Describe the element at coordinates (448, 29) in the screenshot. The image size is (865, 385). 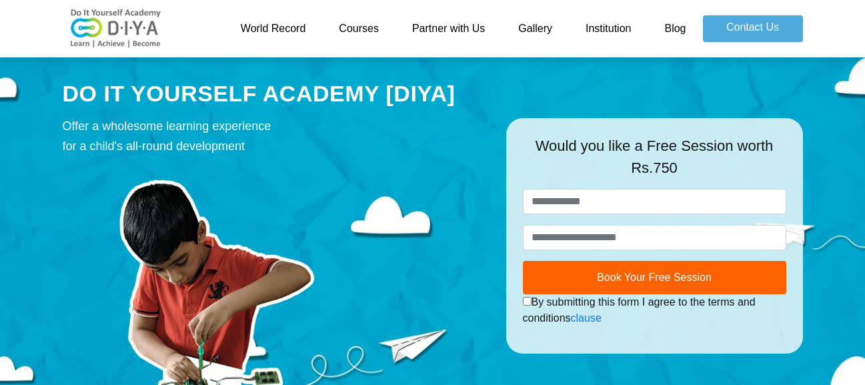
I see `a: Partner with Us` at that location.